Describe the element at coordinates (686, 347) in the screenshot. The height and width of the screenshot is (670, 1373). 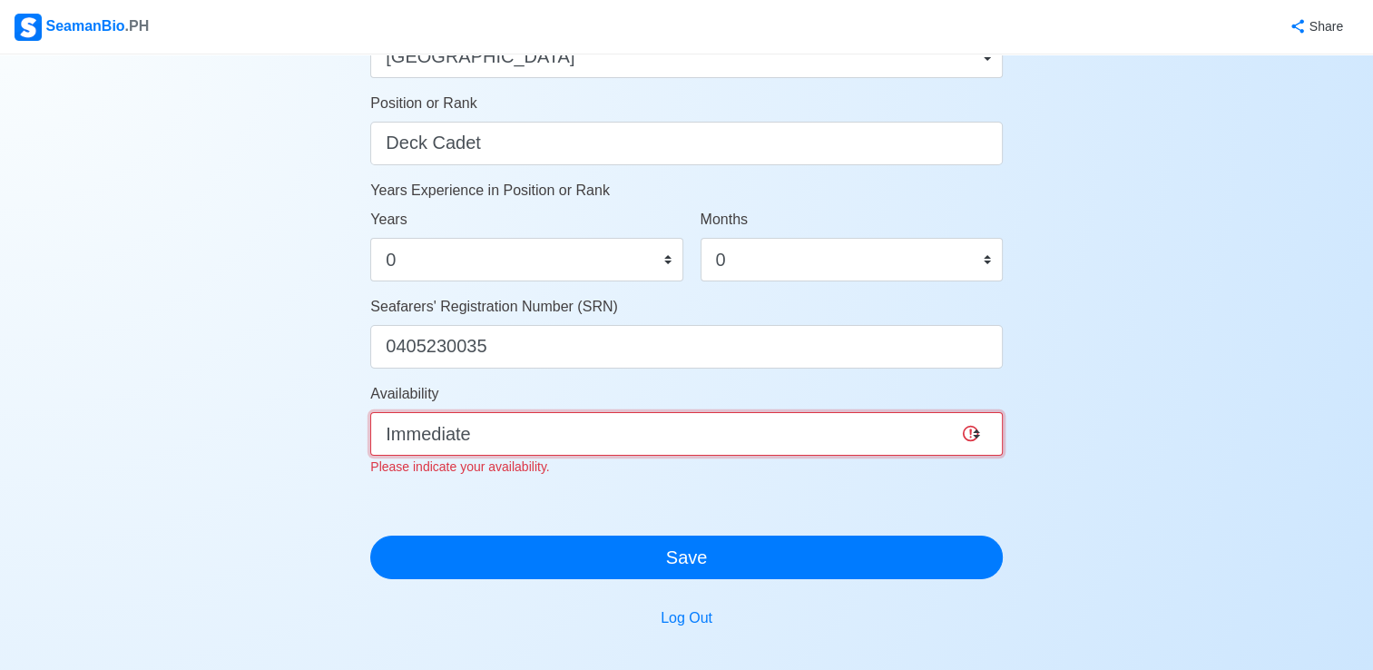
I see `input: ex. 1234567890` at that location.